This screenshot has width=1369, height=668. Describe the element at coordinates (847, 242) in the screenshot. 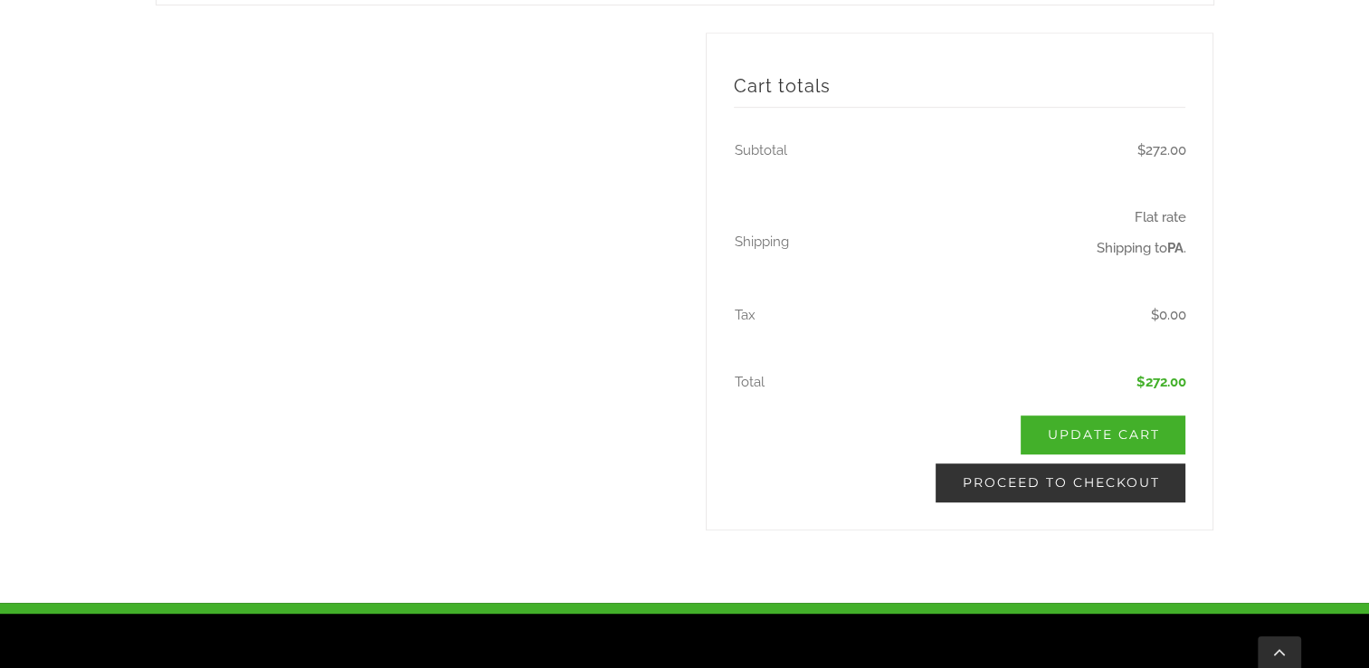

I see `th: Shipping` at that location.